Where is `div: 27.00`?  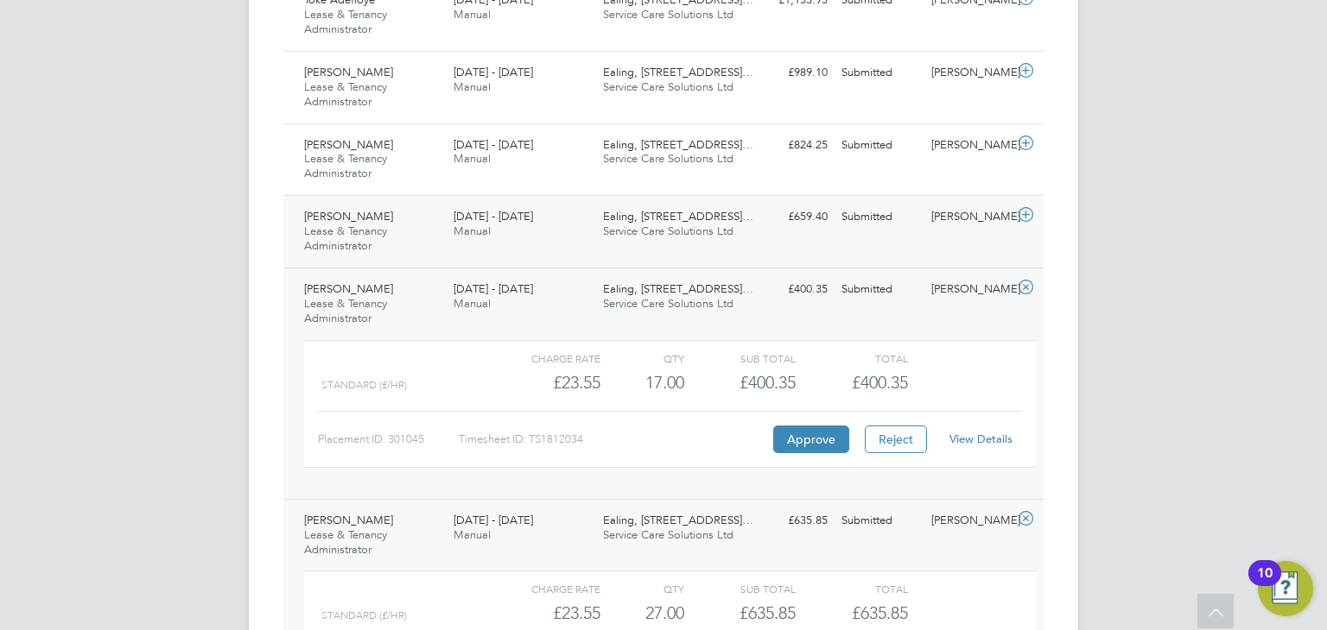
div: 27.00 is located at coordinates (642, 613).